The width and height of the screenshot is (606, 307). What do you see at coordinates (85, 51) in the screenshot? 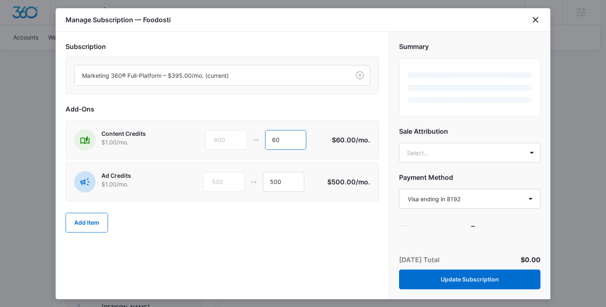
I see `img: tab_keywords_by_traffic_grey.svg` at bounding box center [85, 51].